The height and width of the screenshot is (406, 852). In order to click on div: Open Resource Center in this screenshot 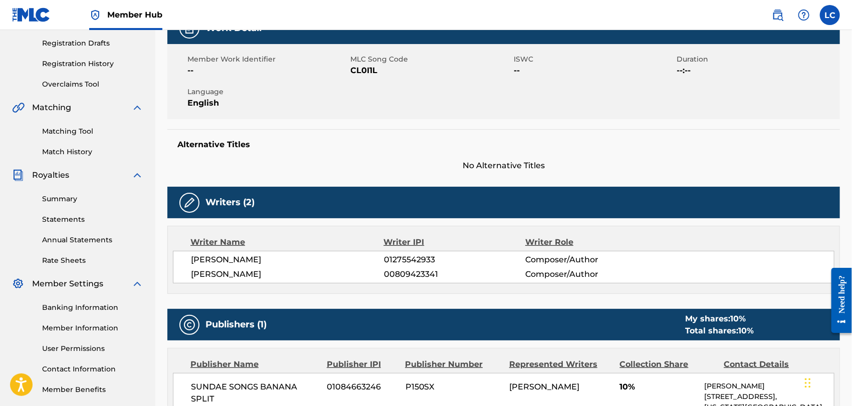, I will do `click(18, 40)`.